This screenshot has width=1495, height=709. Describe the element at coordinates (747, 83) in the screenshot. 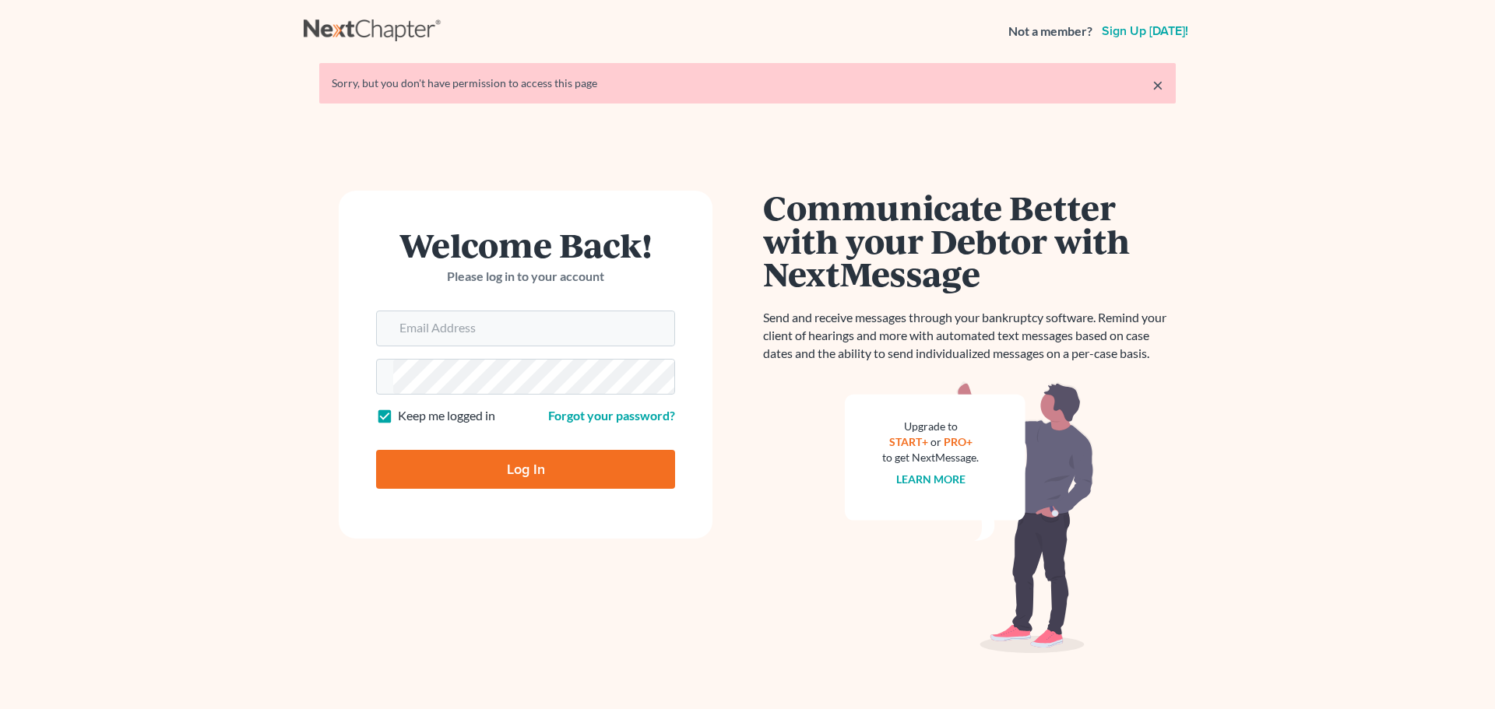

I see `div: Sorry, but you don't have permission to access this page` at that location.